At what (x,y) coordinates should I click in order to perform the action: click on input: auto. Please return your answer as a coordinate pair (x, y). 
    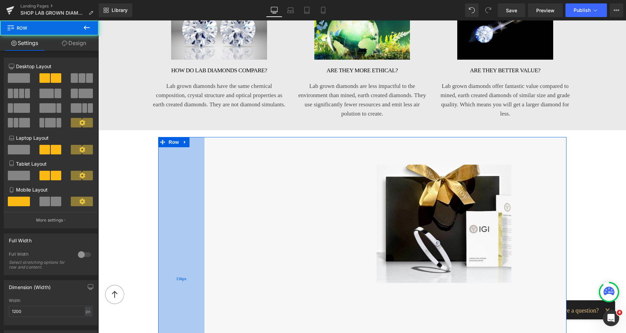
    Looking at the image, I should click on (51, 311).